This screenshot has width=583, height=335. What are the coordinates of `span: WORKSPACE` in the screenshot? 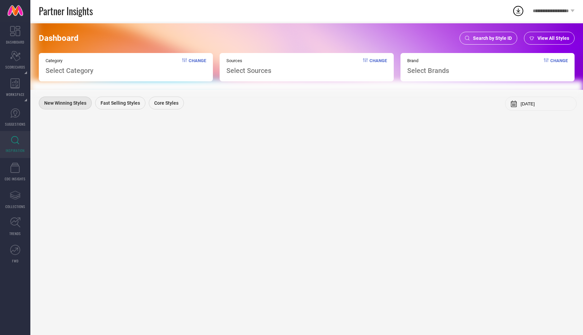 It's located at (15, 94).